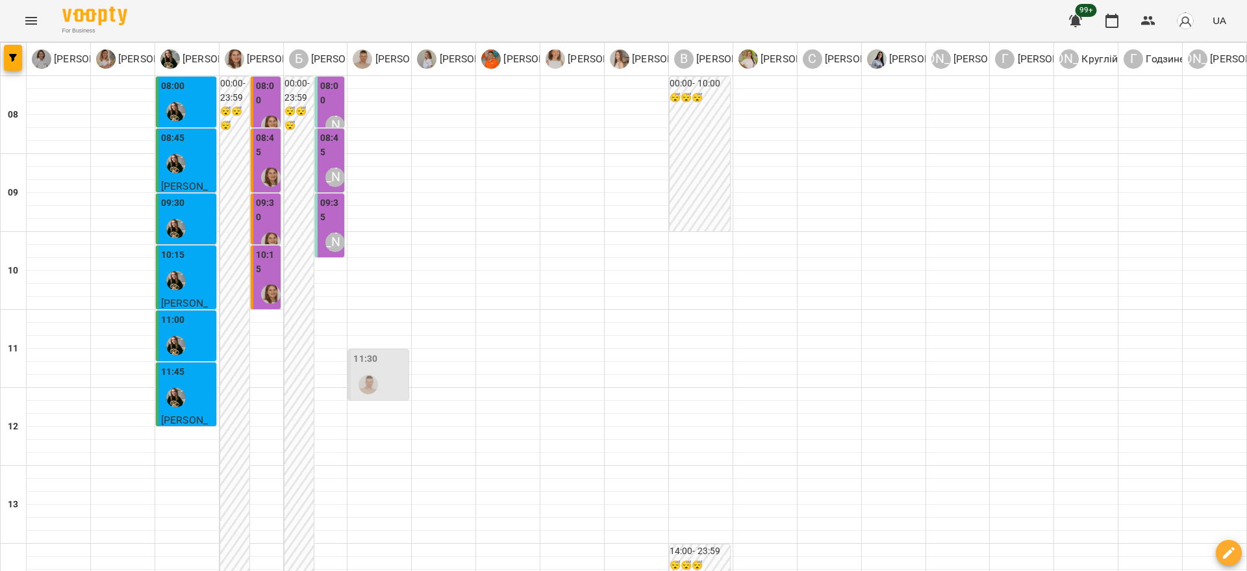  Describe the element at coordinates (853, 59) in the screenshot. I see `div: Степанюк Юлія` at that location.